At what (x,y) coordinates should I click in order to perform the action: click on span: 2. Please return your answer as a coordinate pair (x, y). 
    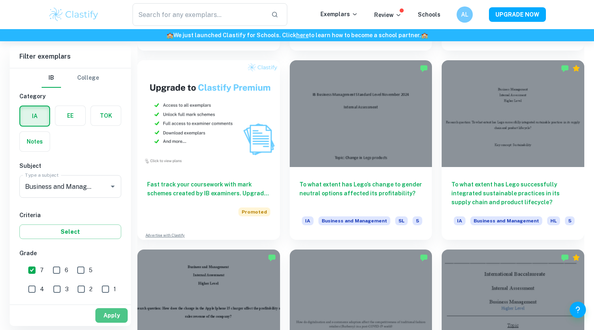
    Looking at the image, I should click on (91, 289).